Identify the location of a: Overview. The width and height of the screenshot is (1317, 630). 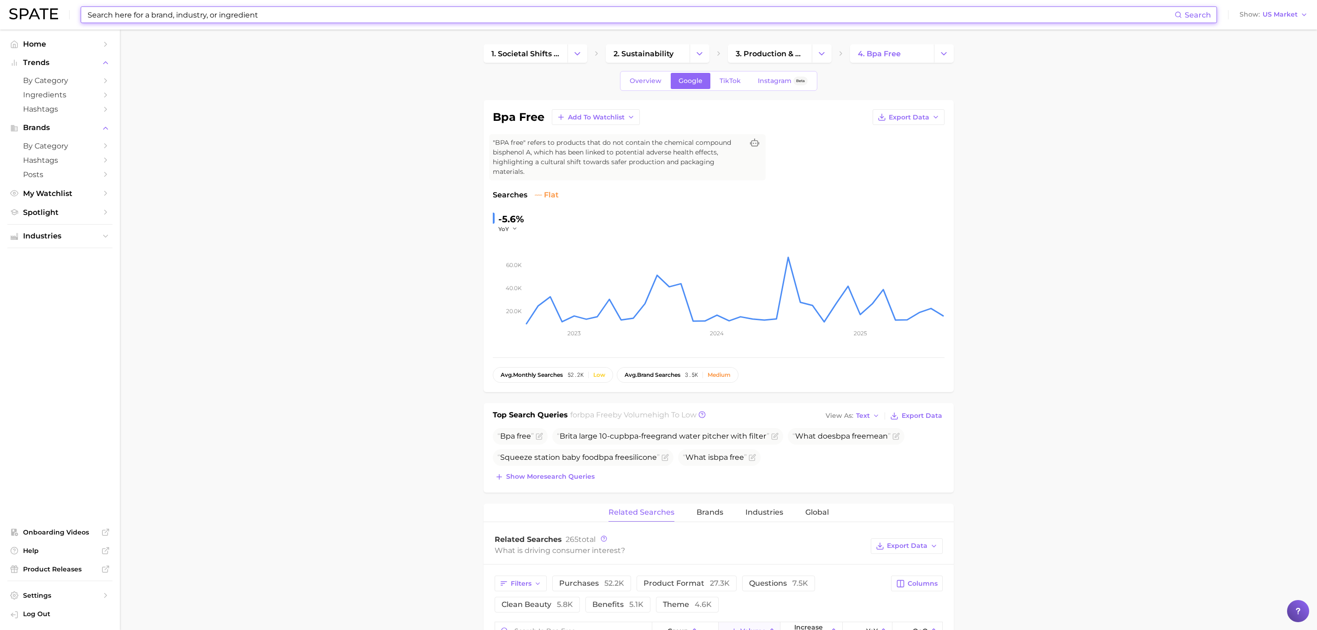
(646, 81).